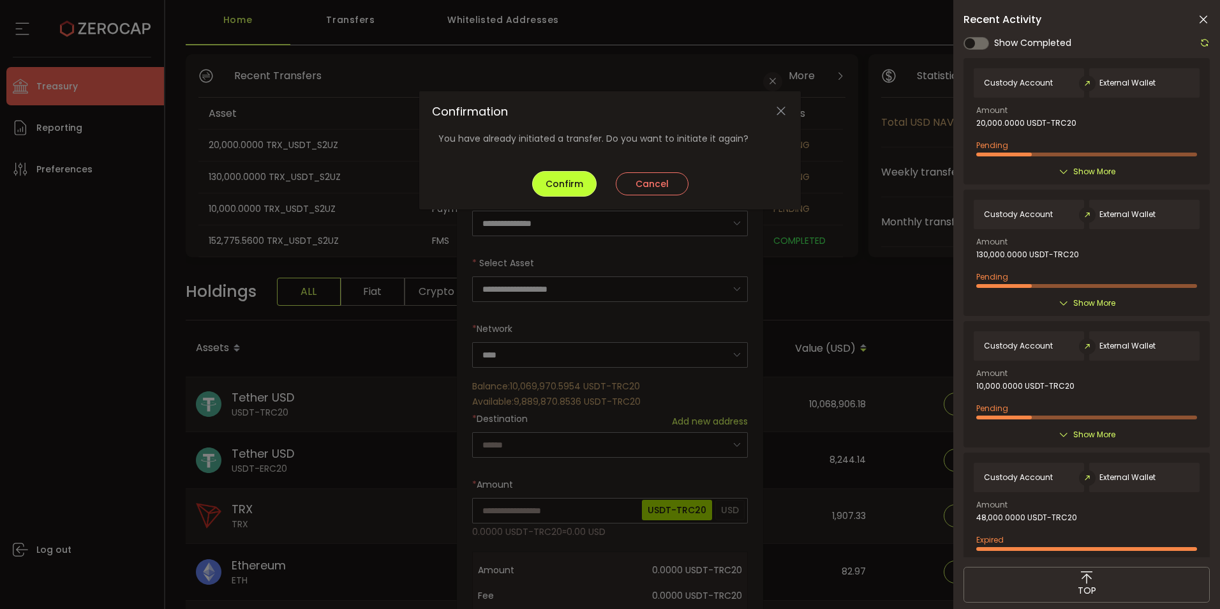 Image resolution: width=1220 pixels, height=609 pixels. I want to click on span: Recent Activity, so click(1002, 20).